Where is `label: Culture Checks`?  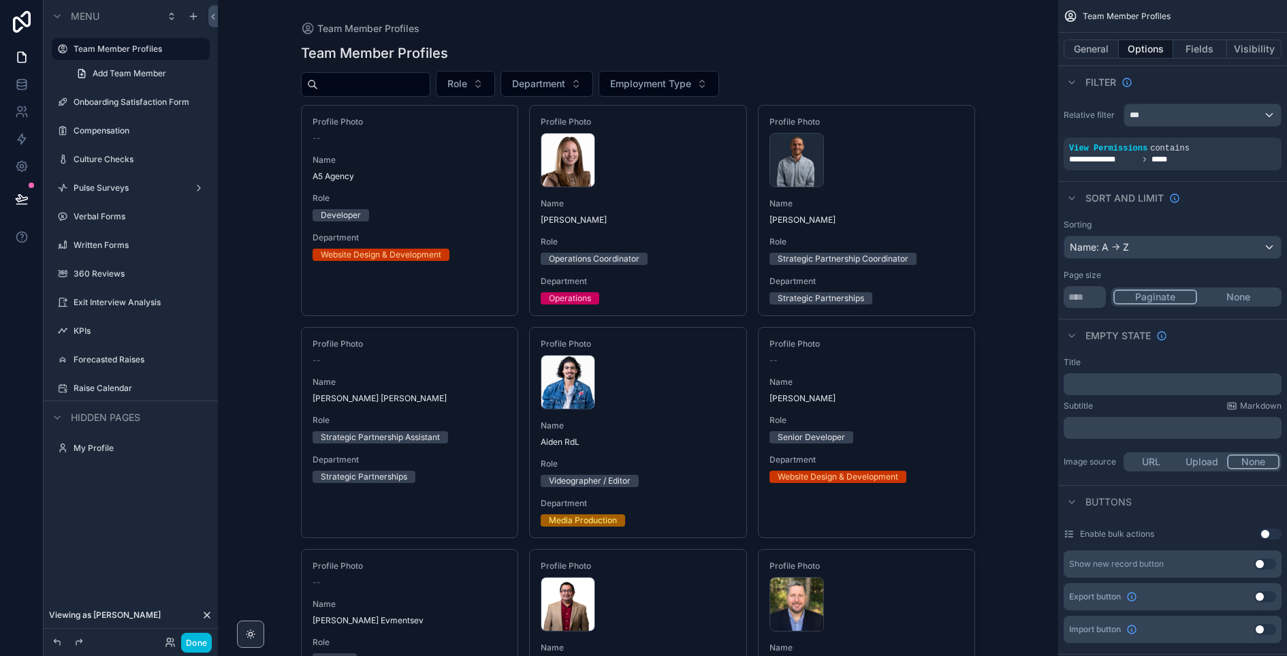 label: Culture Checks is located at coordinates (138, 159).